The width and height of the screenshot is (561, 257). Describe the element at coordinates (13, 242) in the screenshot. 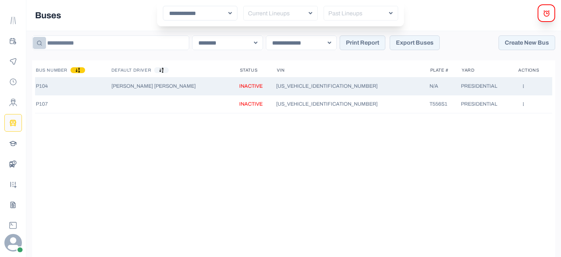

I see `svg: avatar` at that location.